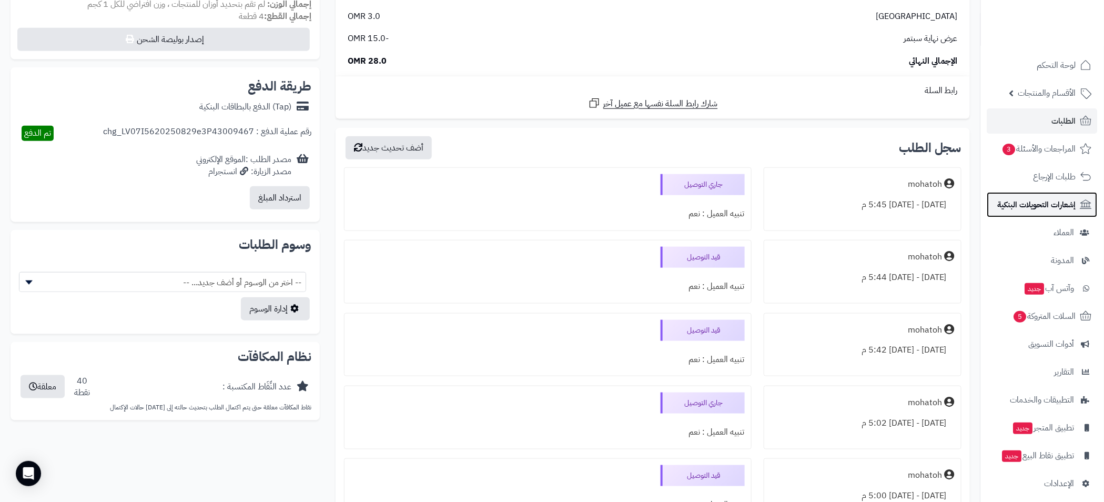  What do you see at coordinates (244, 166) in the screenshot?
I see `div: مصدر الطلب :الموقع الإلكتروني` at bounding box center [244, 166].